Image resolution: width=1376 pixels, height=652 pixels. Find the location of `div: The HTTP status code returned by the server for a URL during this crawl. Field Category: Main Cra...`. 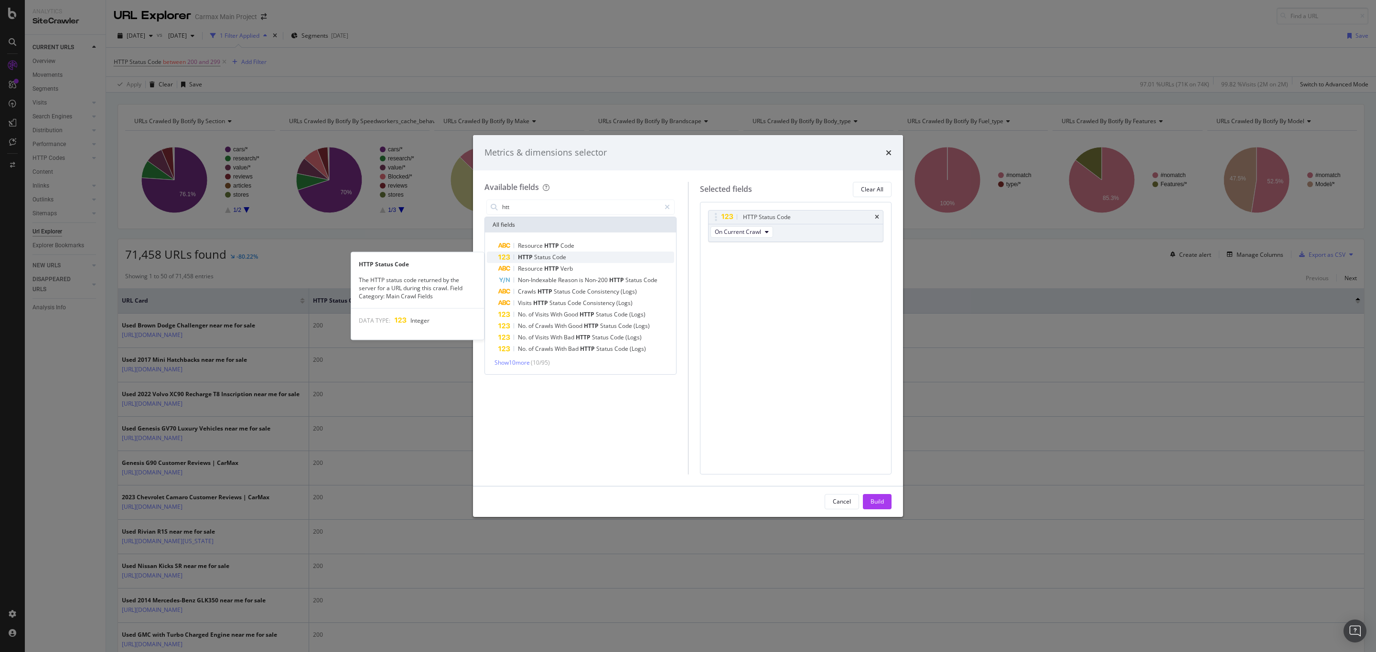

div: The HTTP status code returned by the server for a URL during this crawl. Field Category: Main Cra... is located at coordinates (417, 288).